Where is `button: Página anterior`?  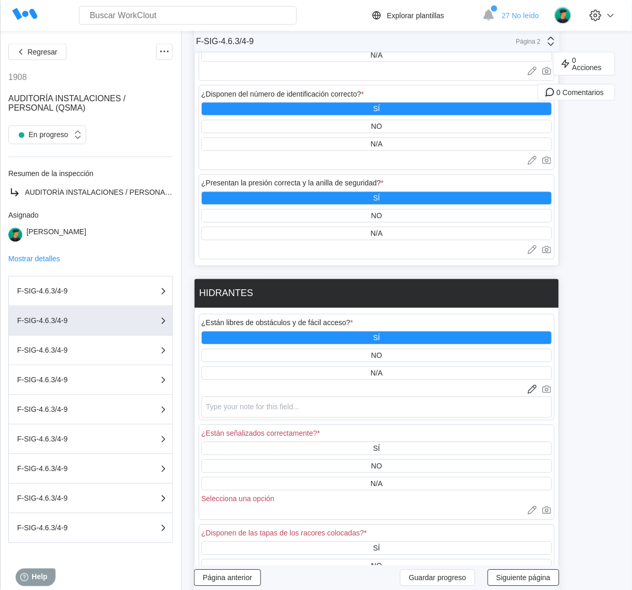 button: Página anterior is located at coordinates (227, 577).